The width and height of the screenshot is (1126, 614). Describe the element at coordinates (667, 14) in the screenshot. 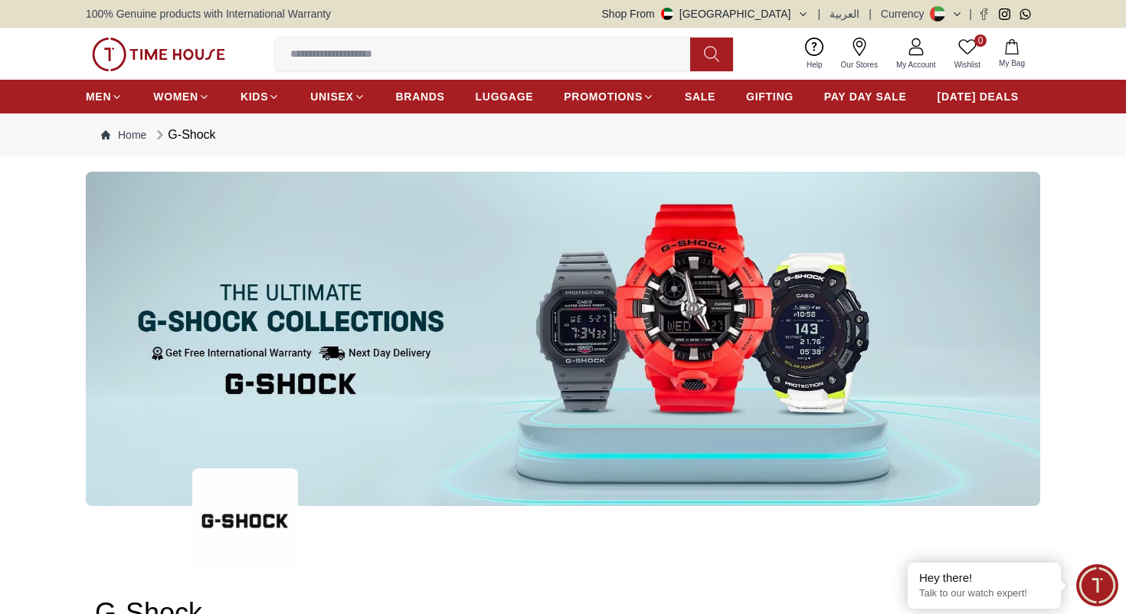

I see `img: United Arab Emirates` at that location.